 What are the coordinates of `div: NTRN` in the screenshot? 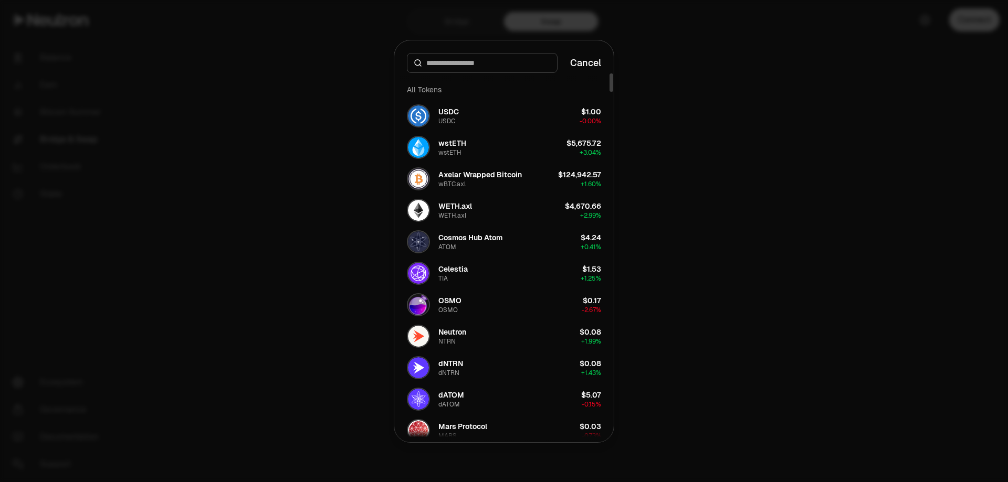 It's located at (447, 342).